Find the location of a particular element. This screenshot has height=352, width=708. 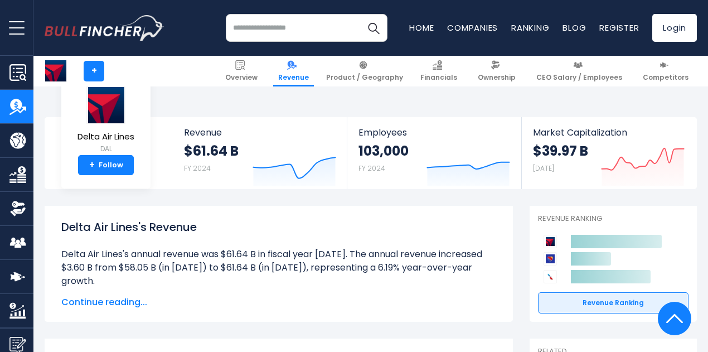

img: Ownership is located at coordinates (18, 208).